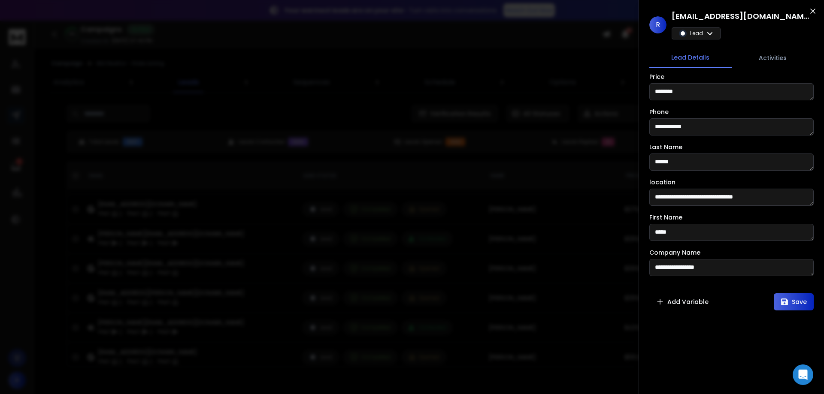 Image resolution: width=824 pixels, height=394 pixels. What do you see at coordinates (665, 217) in the screenshot?
I see `label: First Name` at bounding box center [665, 217].